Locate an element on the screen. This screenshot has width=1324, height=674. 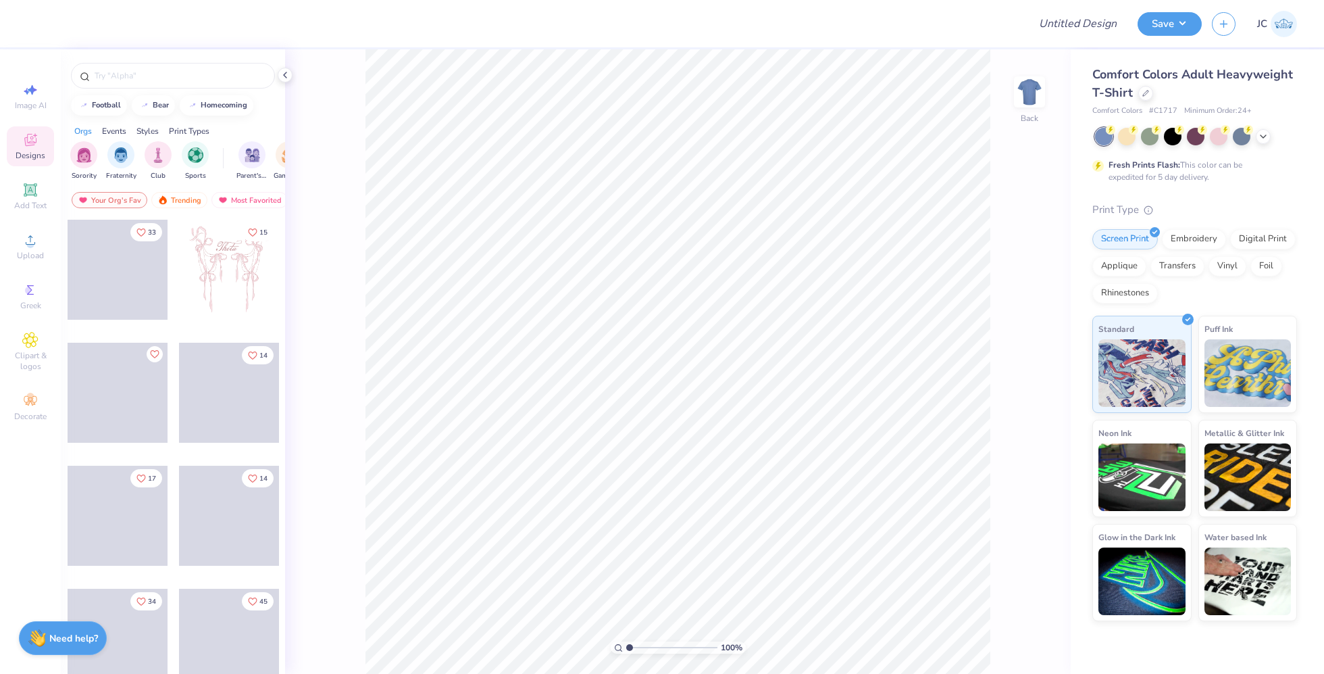
span: 45 is located at coordinates (264, 601).